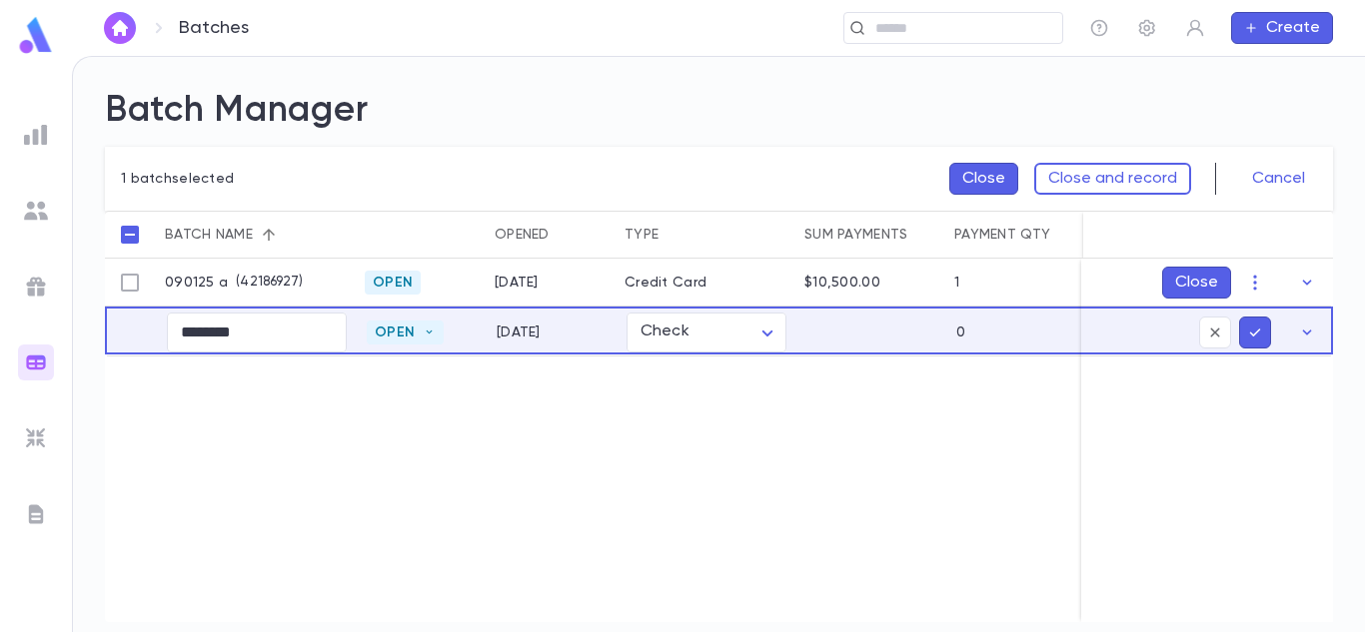  I want to click on img: batches_gradient.0a22e14384a92aa4cd678275c0c39cc4.svg, so click(36, 363).